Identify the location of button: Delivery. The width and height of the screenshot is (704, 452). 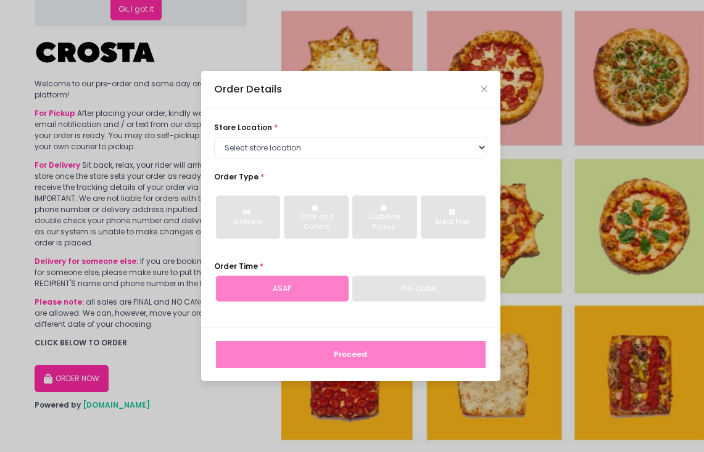
(248, 217).